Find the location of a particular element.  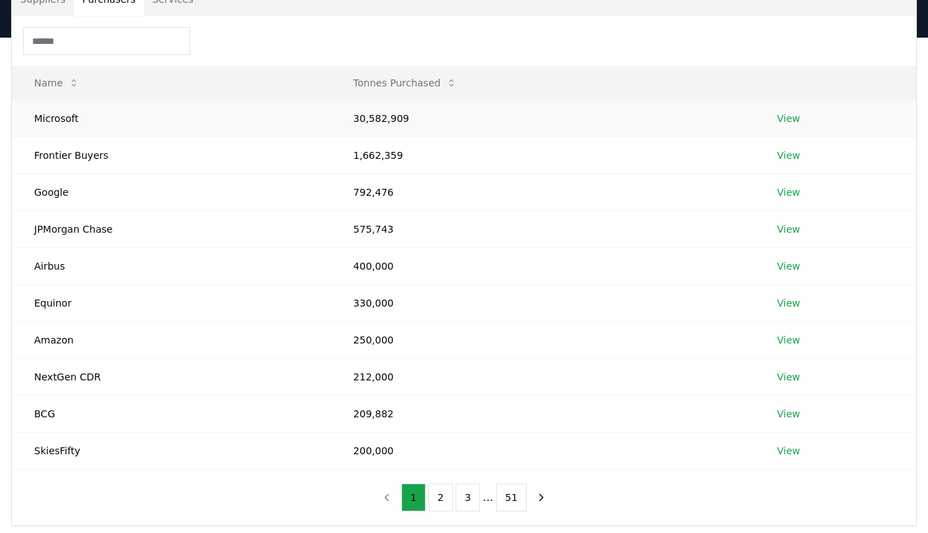

td: Equinor is located at coordinates (171, 302).